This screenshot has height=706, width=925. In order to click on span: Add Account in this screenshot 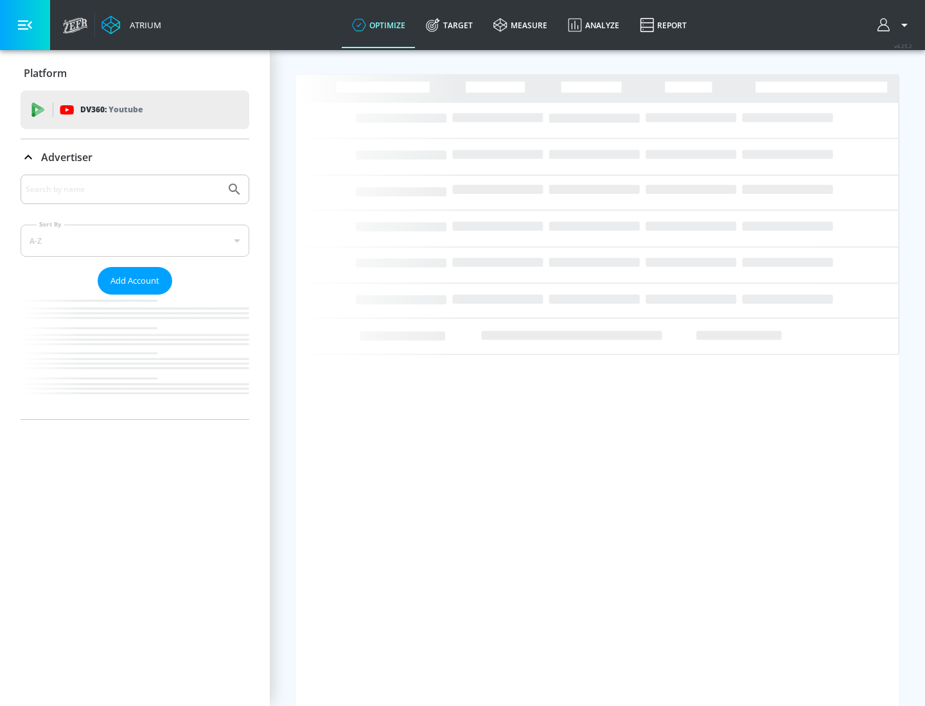, I will do `click(135, 281)`.